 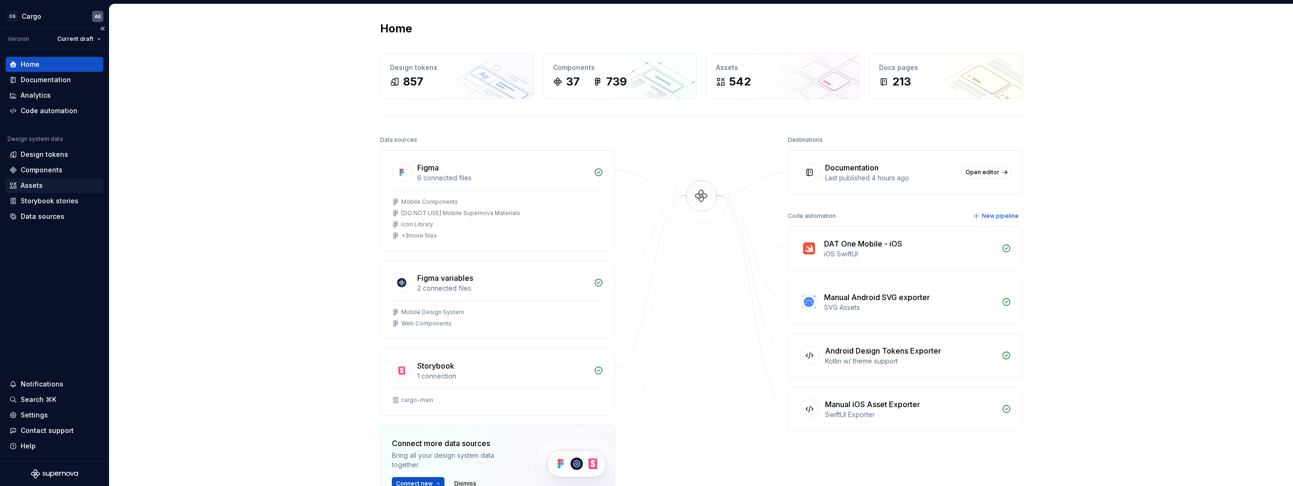 What do you see at coordinates (55, 111) in the screenshot?
I see `a: Code automation` at bounding box center [55, 111].